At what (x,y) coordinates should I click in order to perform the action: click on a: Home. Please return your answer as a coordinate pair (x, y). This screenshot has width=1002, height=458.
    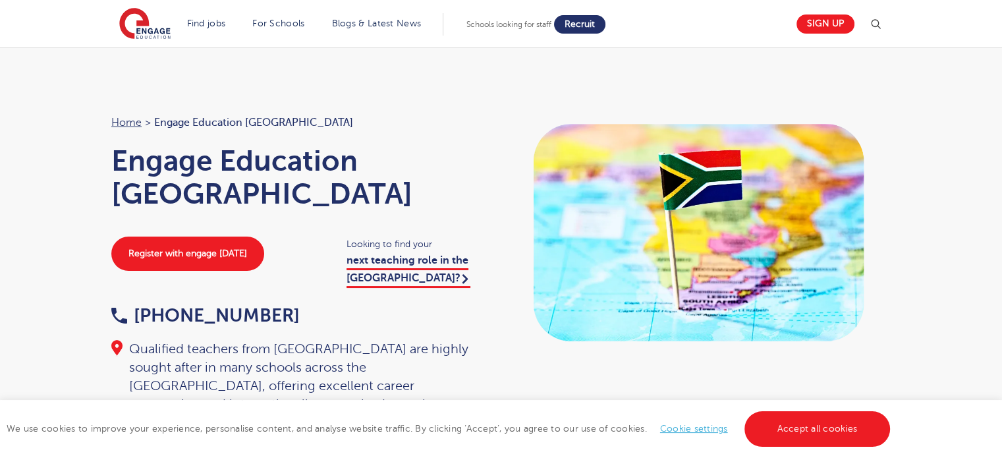
    Looking at the image, I should click on (126, 123).